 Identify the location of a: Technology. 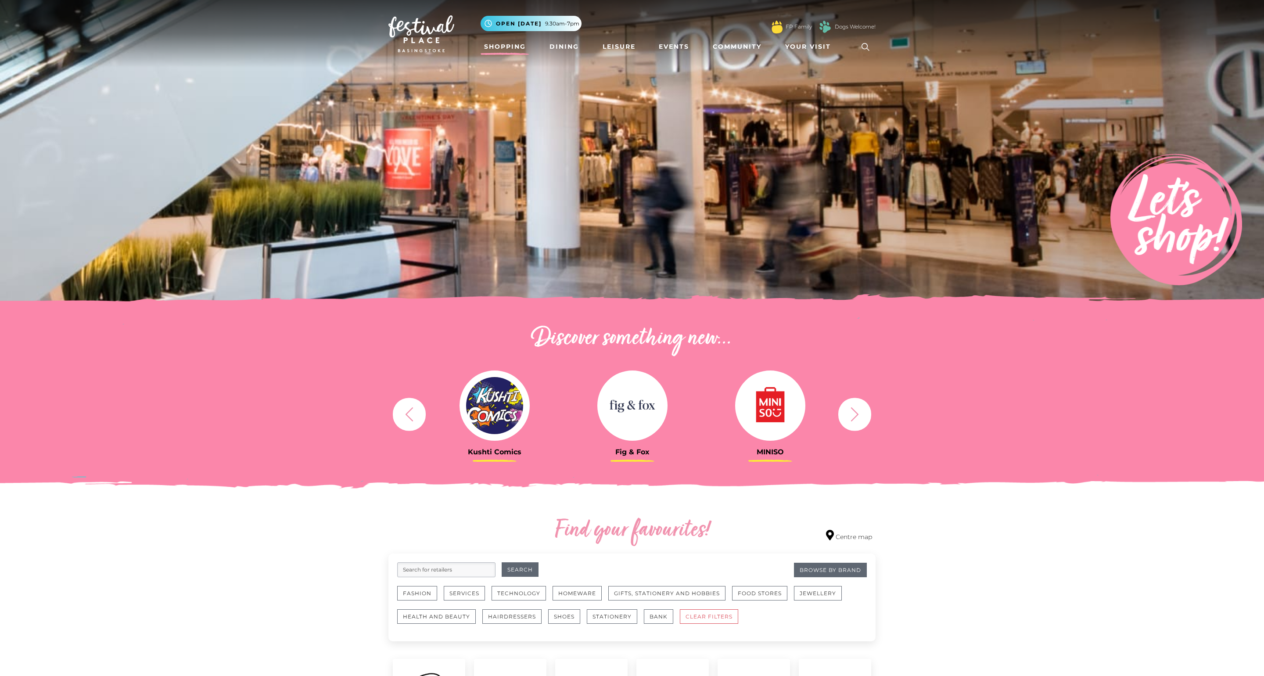
(522, 597).